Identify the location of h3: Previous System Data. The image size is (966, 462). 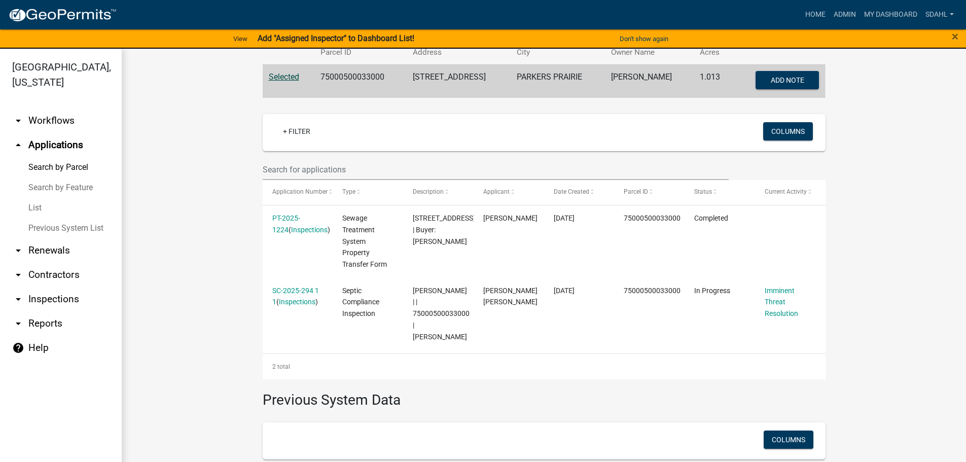
(544, 395).